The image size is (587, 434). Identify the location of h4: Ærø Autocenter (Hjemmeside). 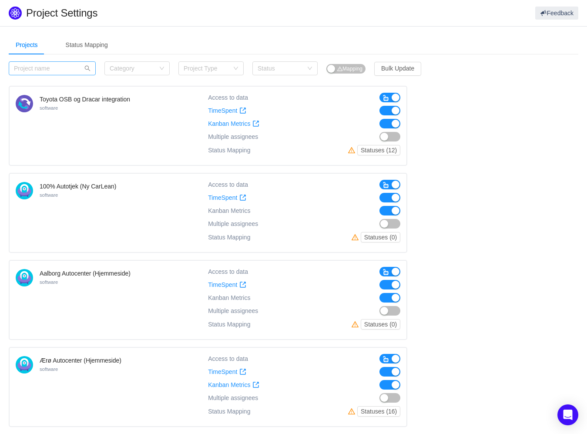
(80, 360).